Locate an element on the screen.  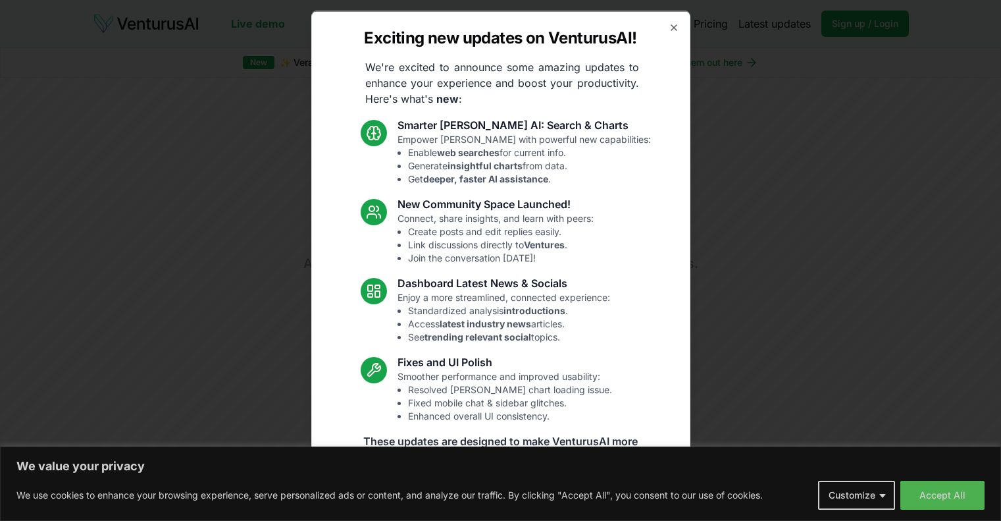
p: Connect, share insights, and learn with peers: is located at coordinates (496, 238).